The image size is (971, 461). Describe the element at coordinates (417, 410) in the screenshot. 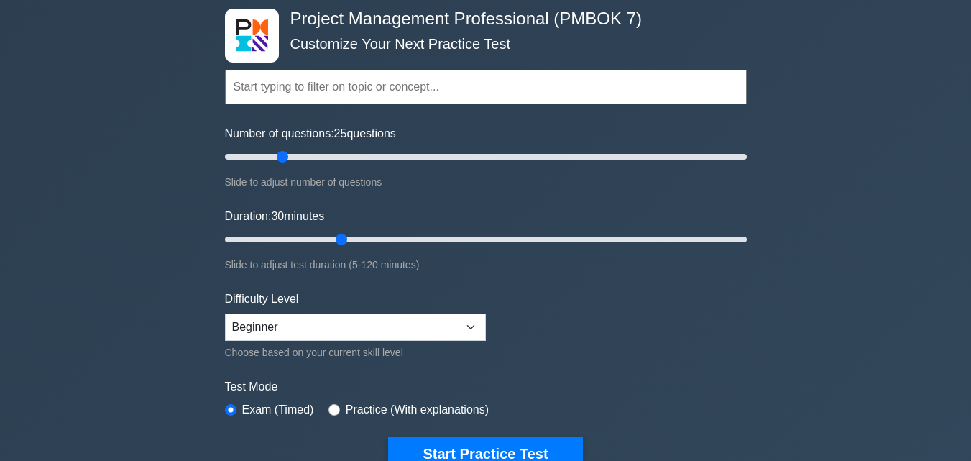

I see `label: Practice (With explanations)` at that location.